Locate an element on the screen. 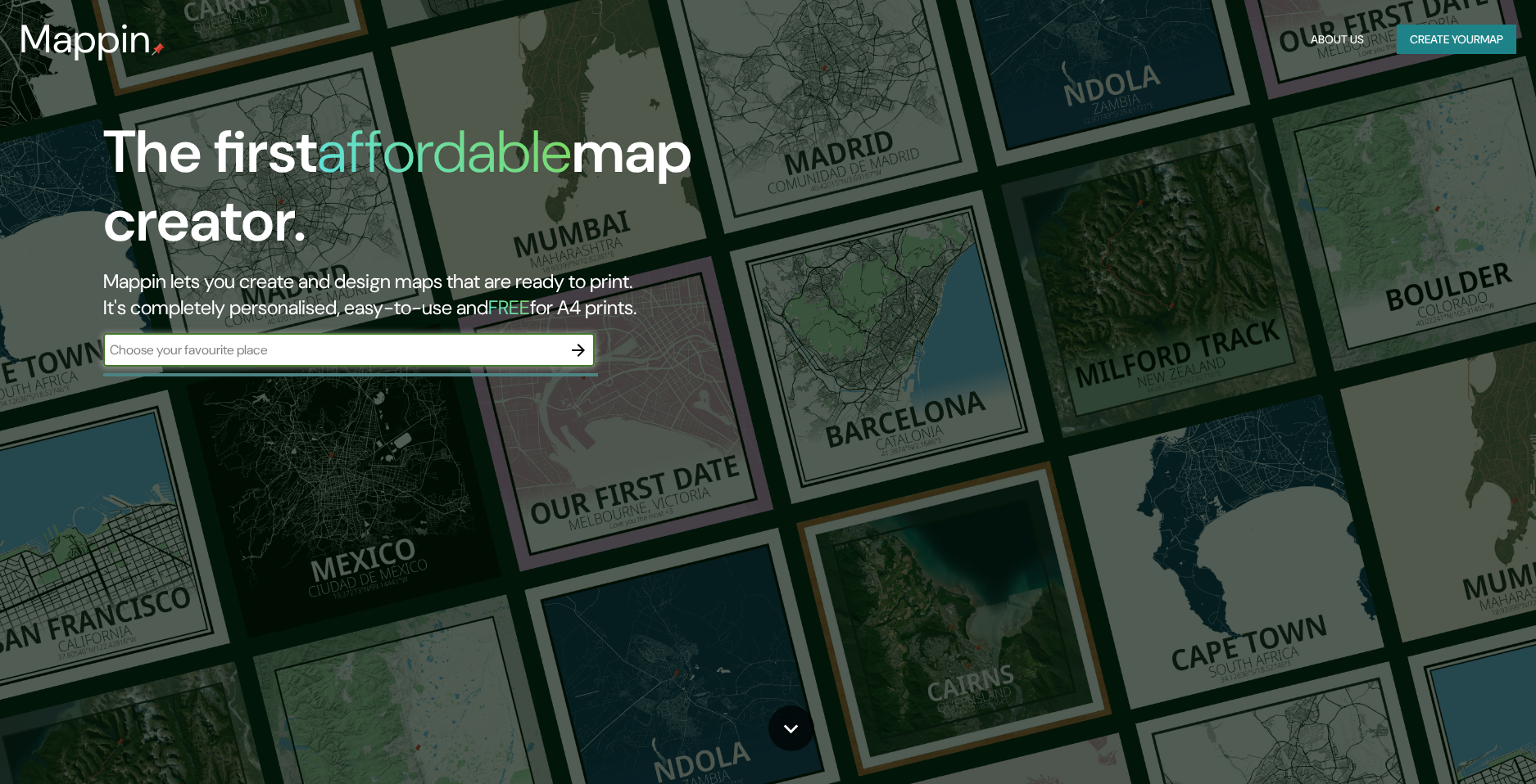  h3: Mappin is located at coordinates (85, 39).